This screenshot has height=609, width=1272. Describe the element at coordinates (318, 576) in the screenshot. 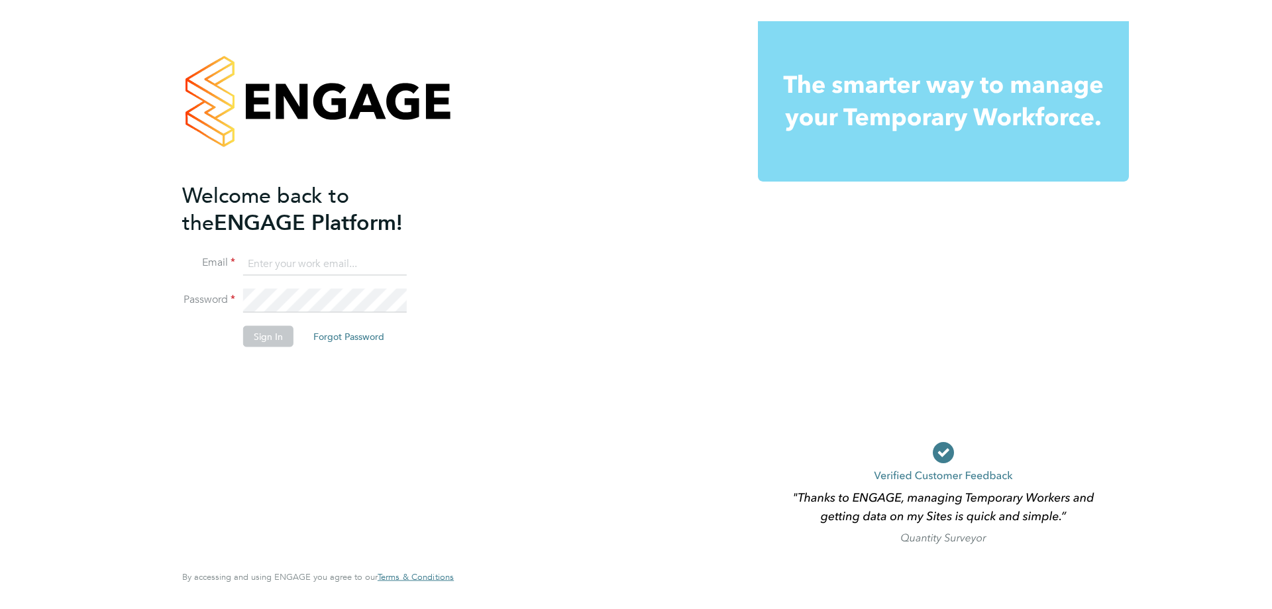

I see `span: By accessing and using ENGAGE you agree to our` at that location.